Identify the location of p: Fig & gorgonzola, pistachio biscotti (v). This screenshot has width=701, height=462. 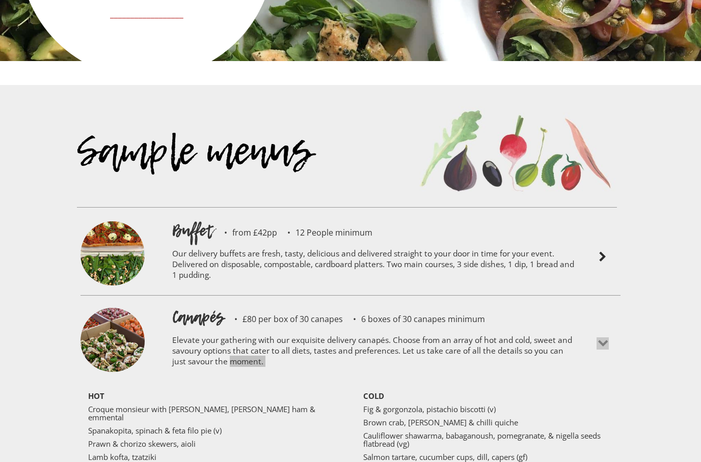
(488, 409).